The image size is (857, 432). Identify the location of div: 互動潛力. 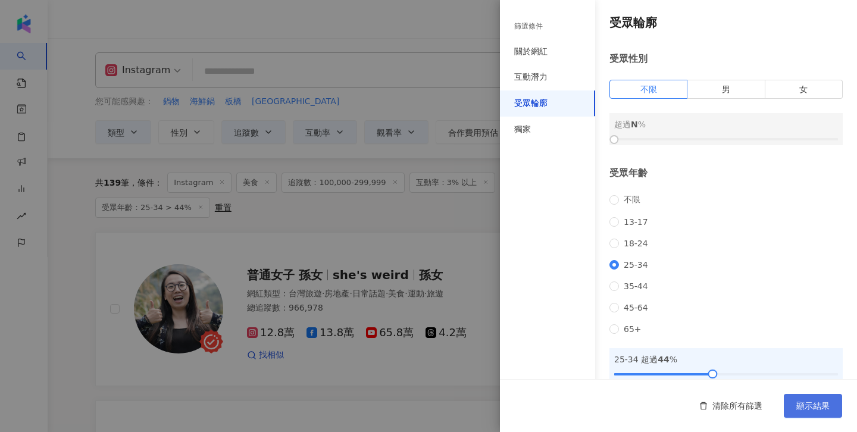
(531, 77).